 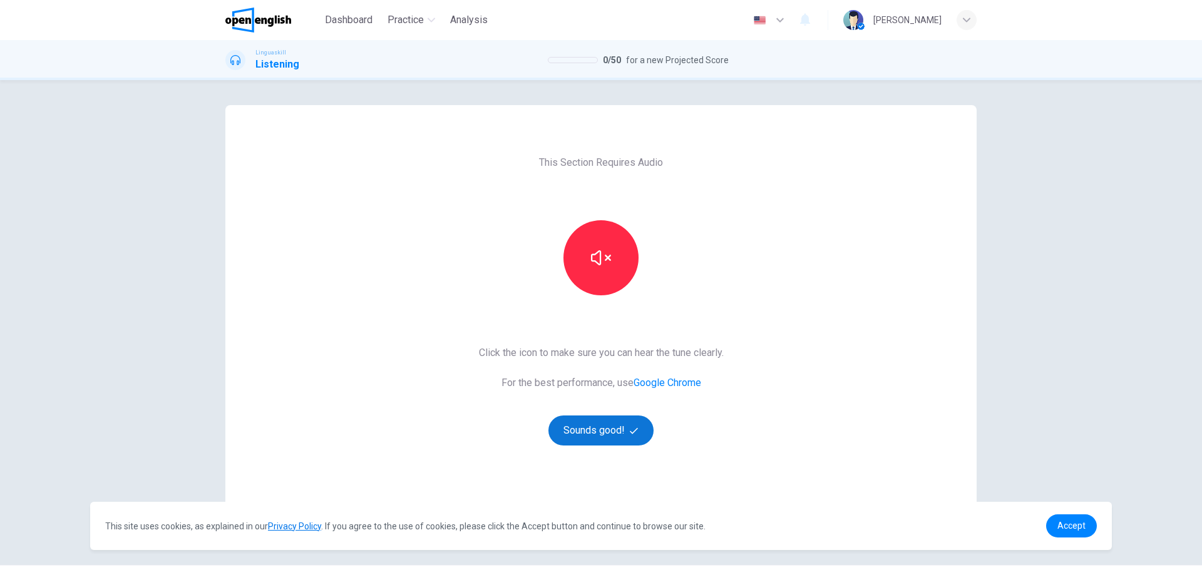 I want to click on img: Profile picture, so click(x=853, y=20).